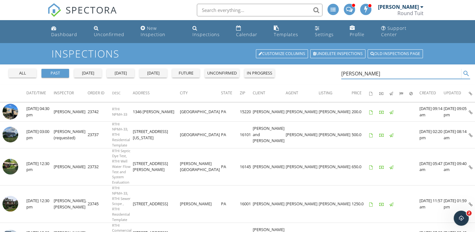  Describe the element at coordinates (23, 73) in the screenshot. I see `div: all` at that location.